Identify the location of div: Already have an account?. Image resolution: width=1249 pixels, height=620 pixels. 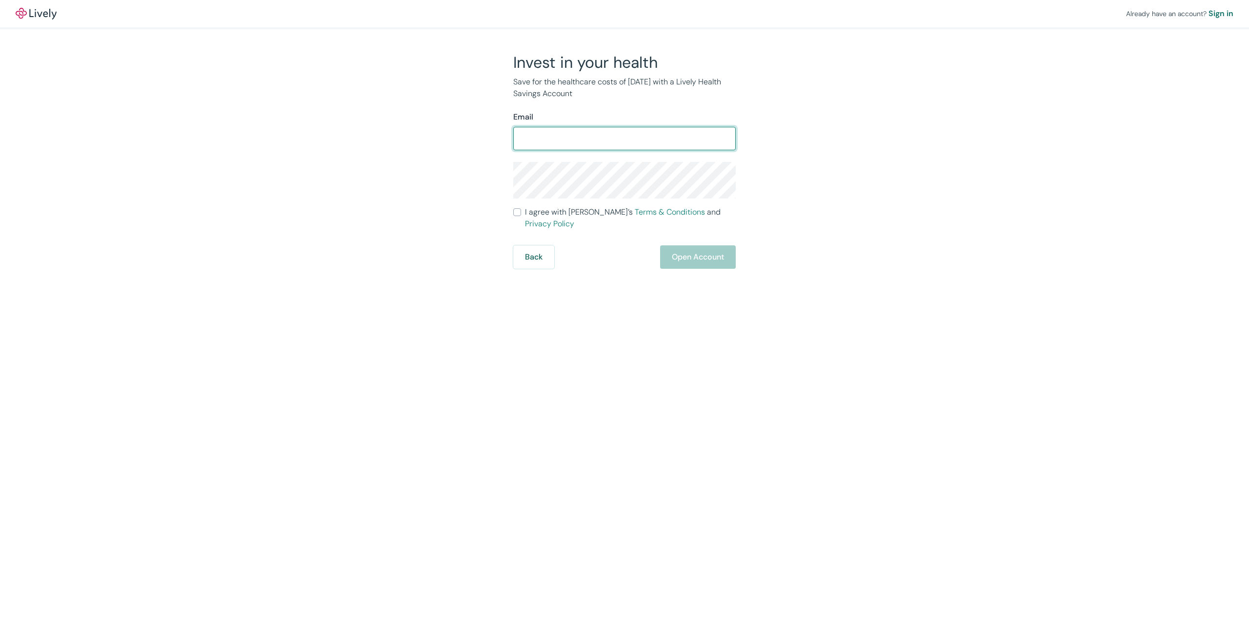
(1179, 14).